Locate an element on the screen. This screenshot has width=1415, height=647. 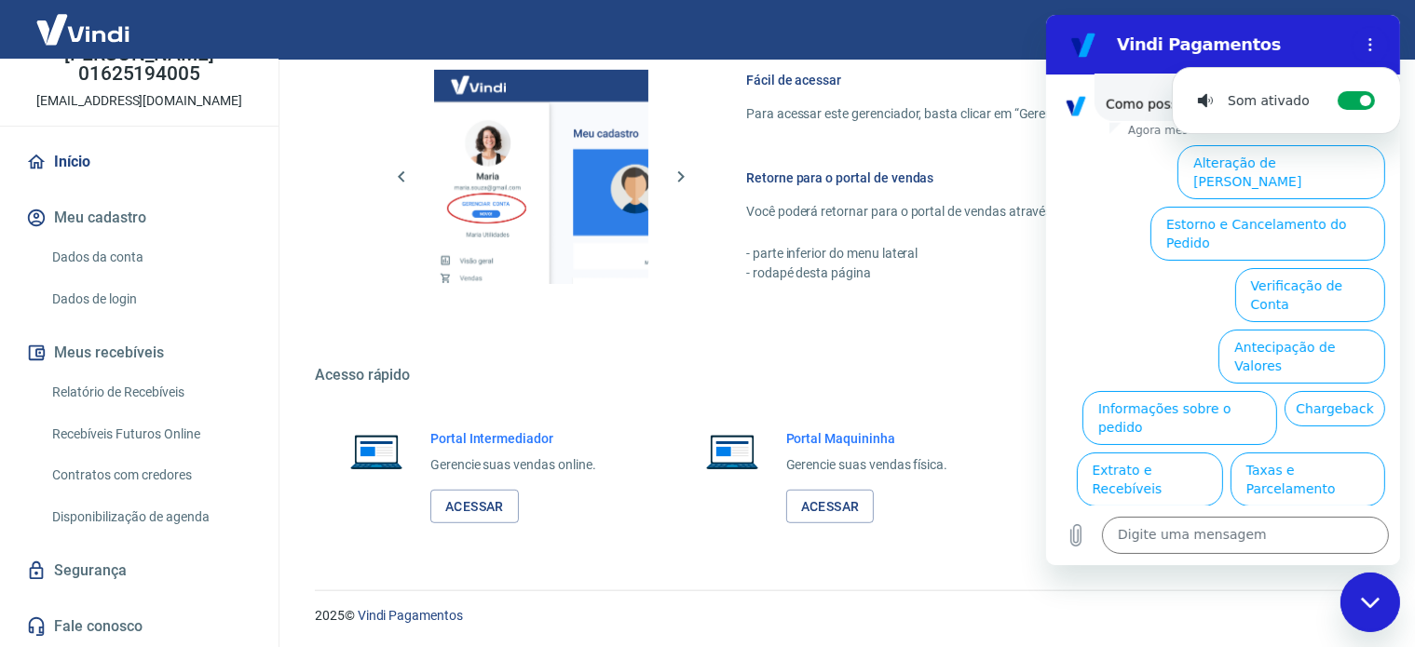
button: Meu cadastro is located at coordinates (139, 218).